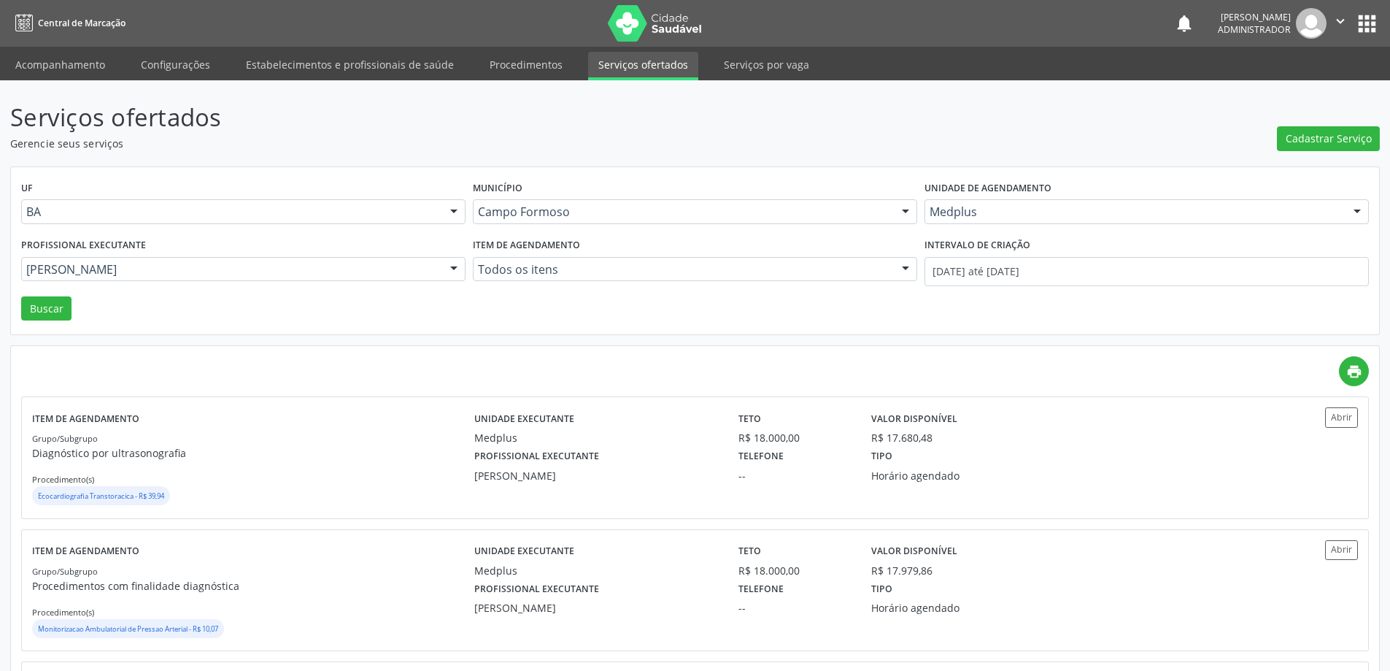 This screenshot has width=1390, height=671. Describe the element at coordinates (902, 437) in the screenshot. I see `div: R$ 17.680,48` at that location.